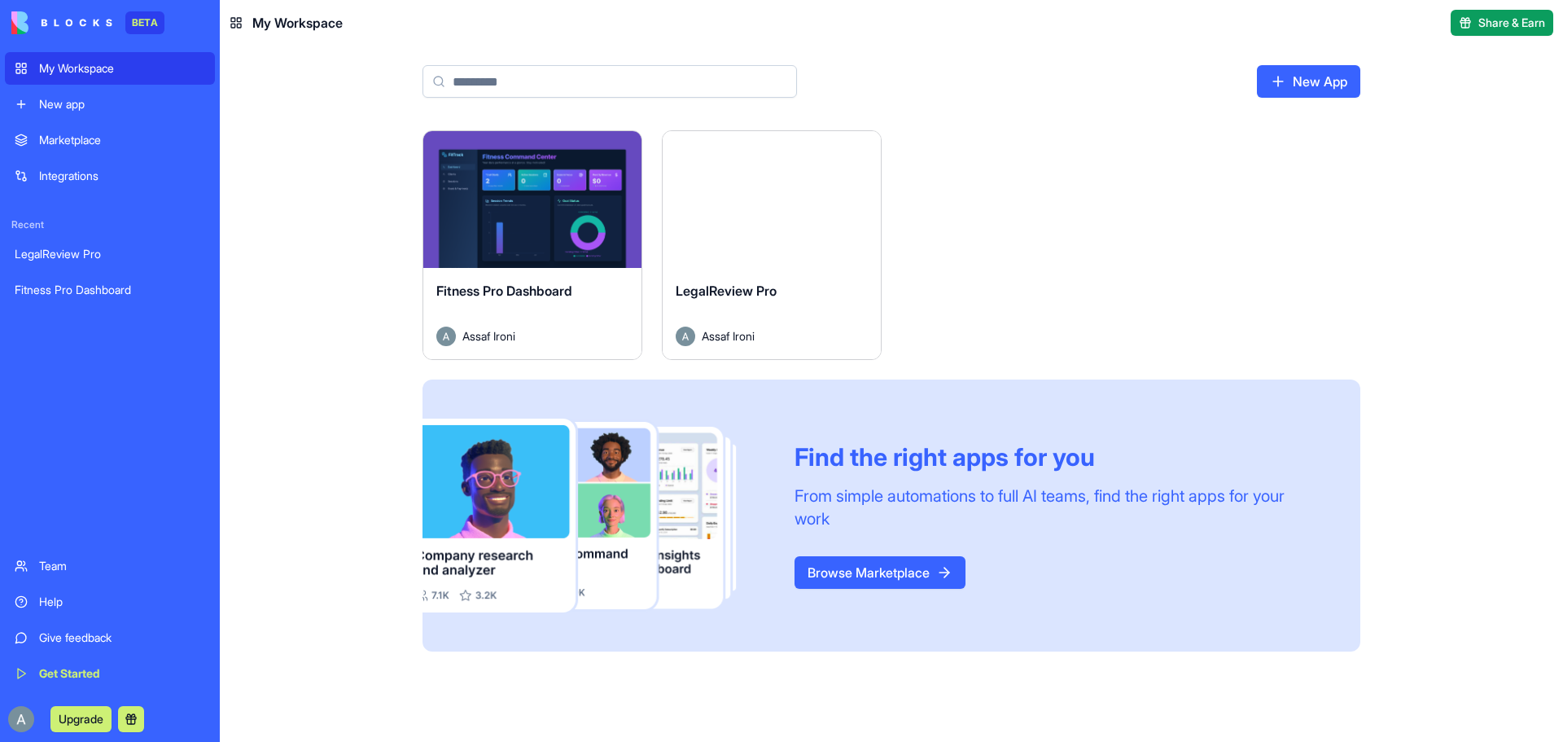  I want to click on div: Help, so click(122, 602).